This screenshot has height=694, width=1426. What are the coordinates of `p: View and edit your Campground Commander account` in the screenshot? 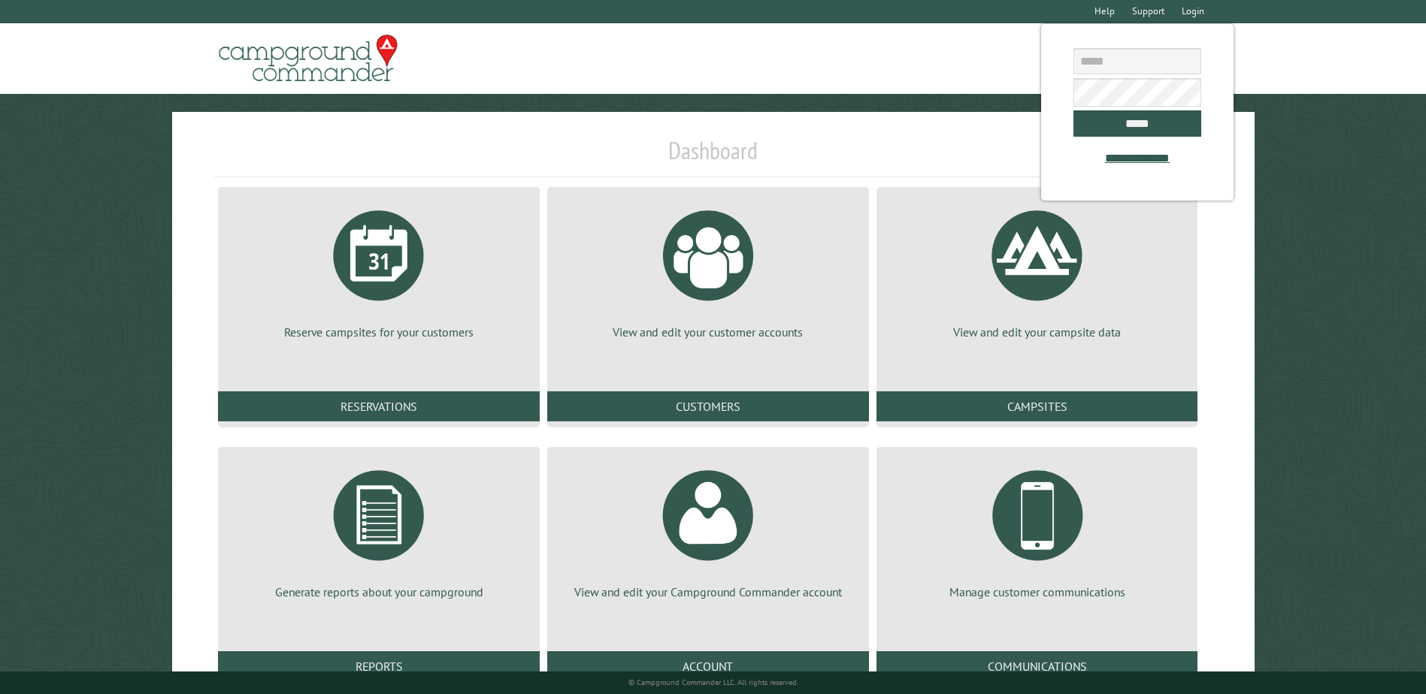 It's located at (708, 592).